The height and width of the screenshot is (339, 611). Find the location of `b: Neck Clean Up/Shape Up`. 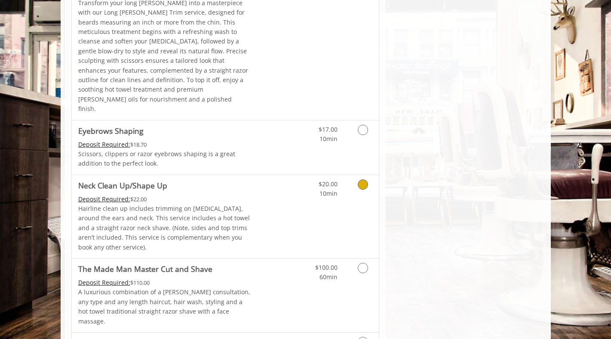

b: Neck Clean Up/Shape Up is located at coordinates (122, 185).